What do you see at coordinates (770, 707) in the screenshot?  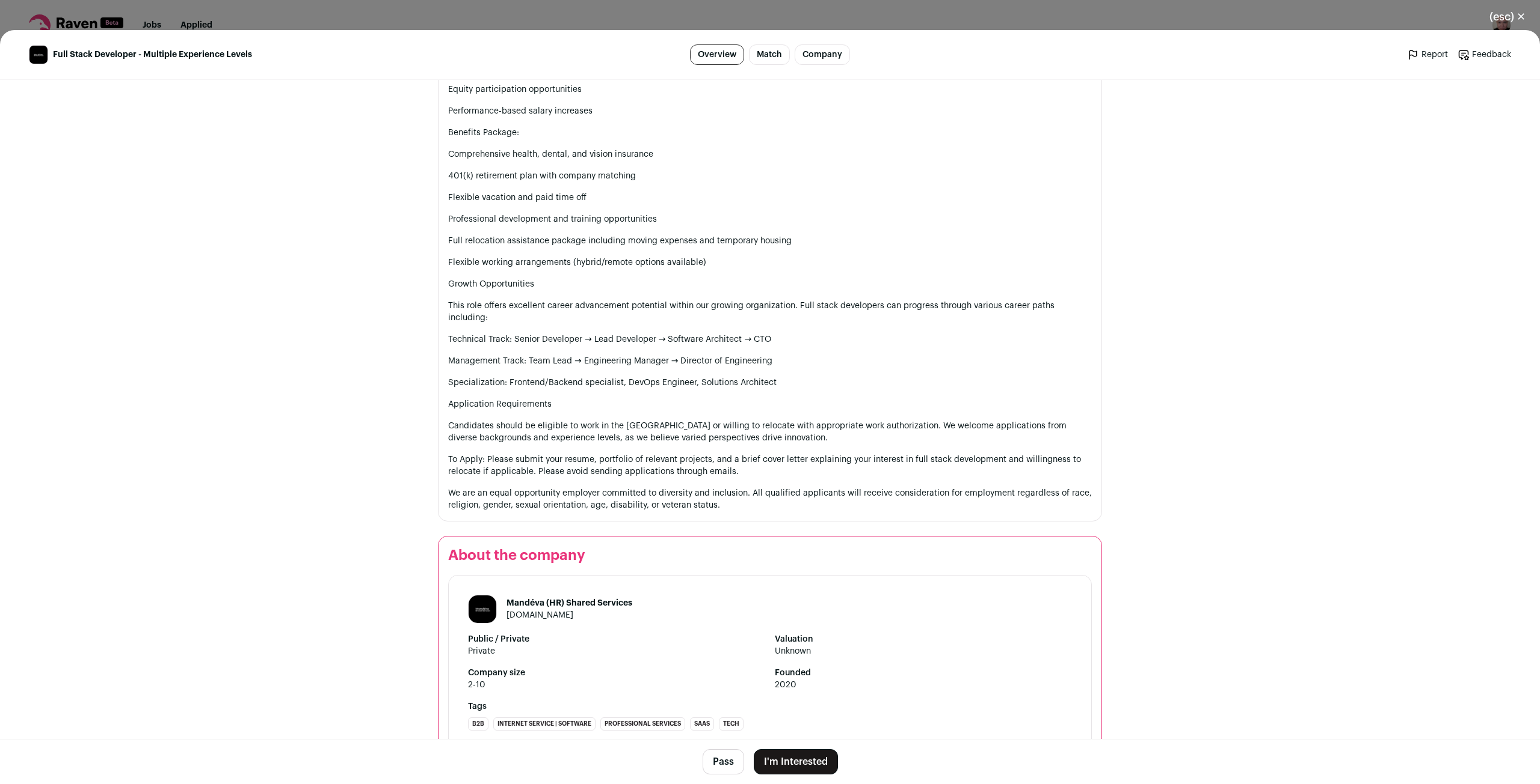 I see `strong: Tags` at bounding box center [770, 707].